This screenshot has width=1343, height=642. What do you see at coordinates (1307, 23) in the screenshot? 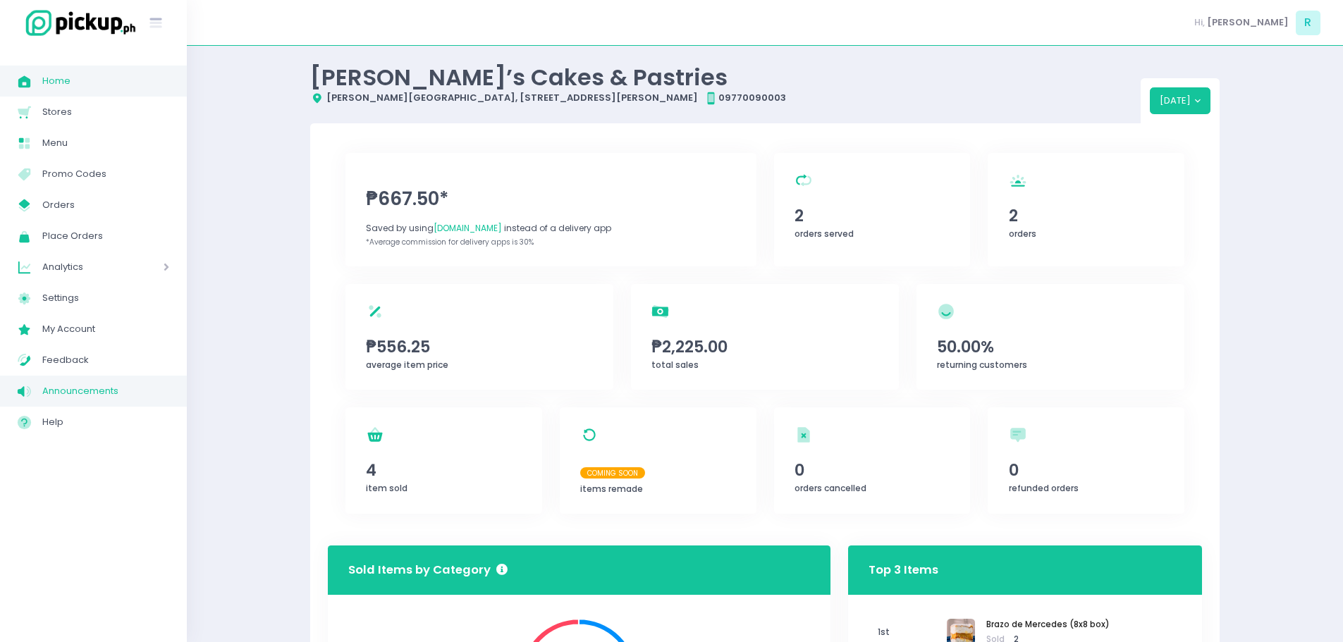
I see `span: R` at bounding box center [1307, 23].